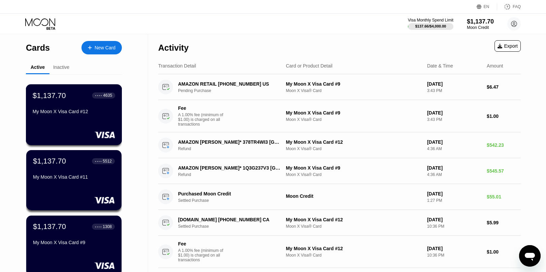  Describe the element at coordinates (74, 115) in the screenshot. I see `div: $1,137.70● ● ● ●4635My Moon X Visa Card #12` at that location.